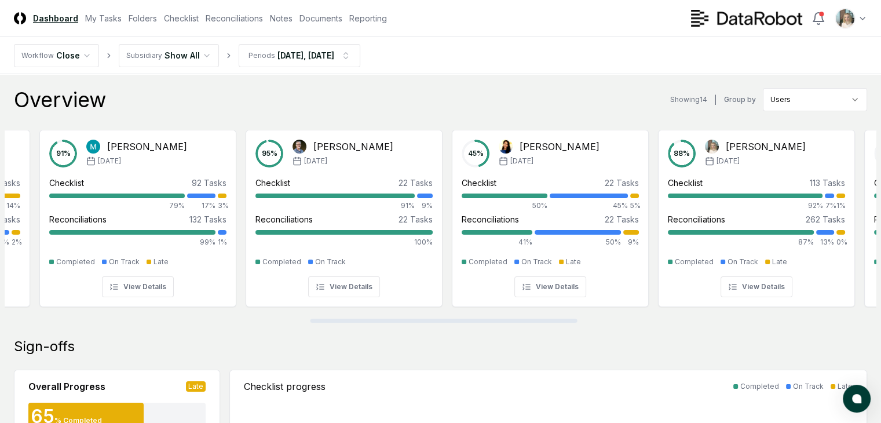 This screenshot has height=423, width=881. Describe the element at coordinates (16, 242) in the screenshot. I see `div: 2%` at that location.